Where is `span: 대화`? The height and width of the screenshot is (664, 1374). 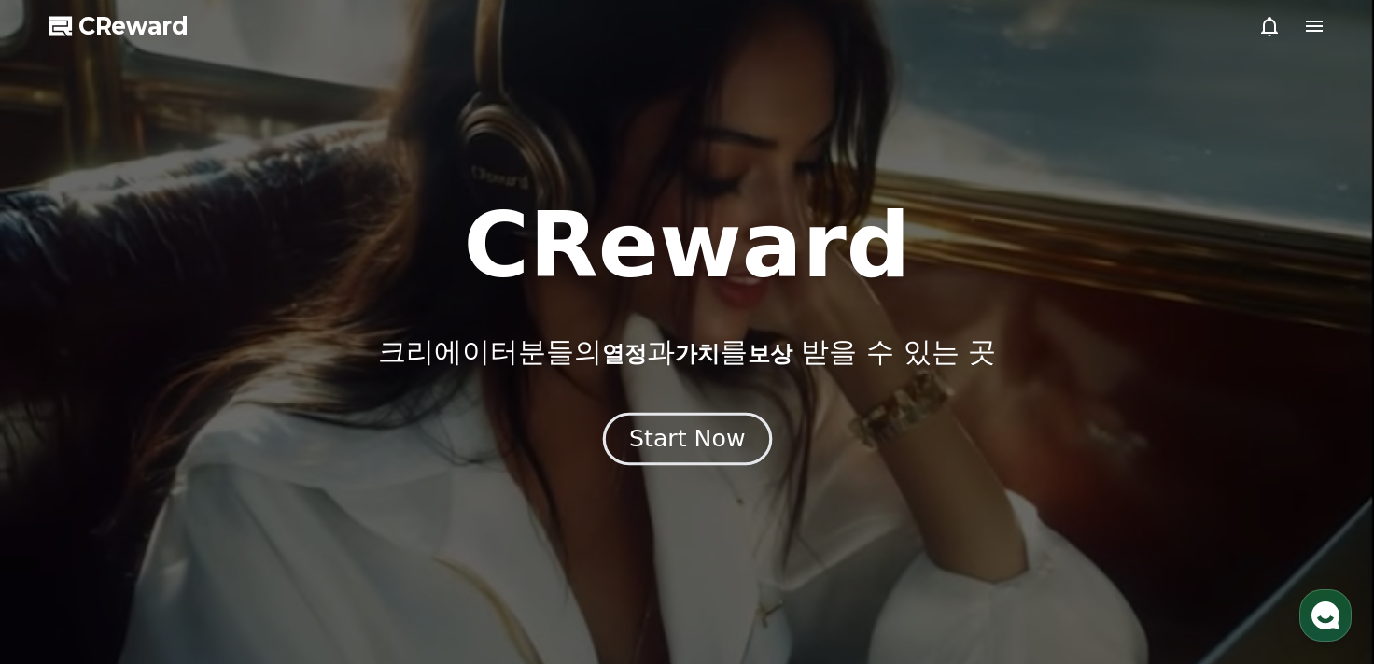
span: 대화 is located at coordinates (182, 545).